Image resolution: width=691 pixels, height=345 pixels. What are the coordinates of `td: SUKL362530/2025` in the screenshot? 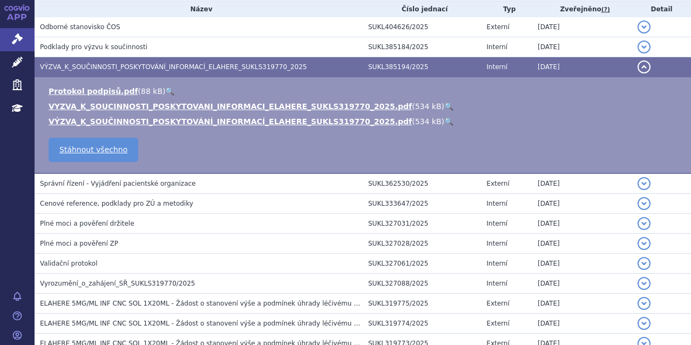 It's located at (422, 184).